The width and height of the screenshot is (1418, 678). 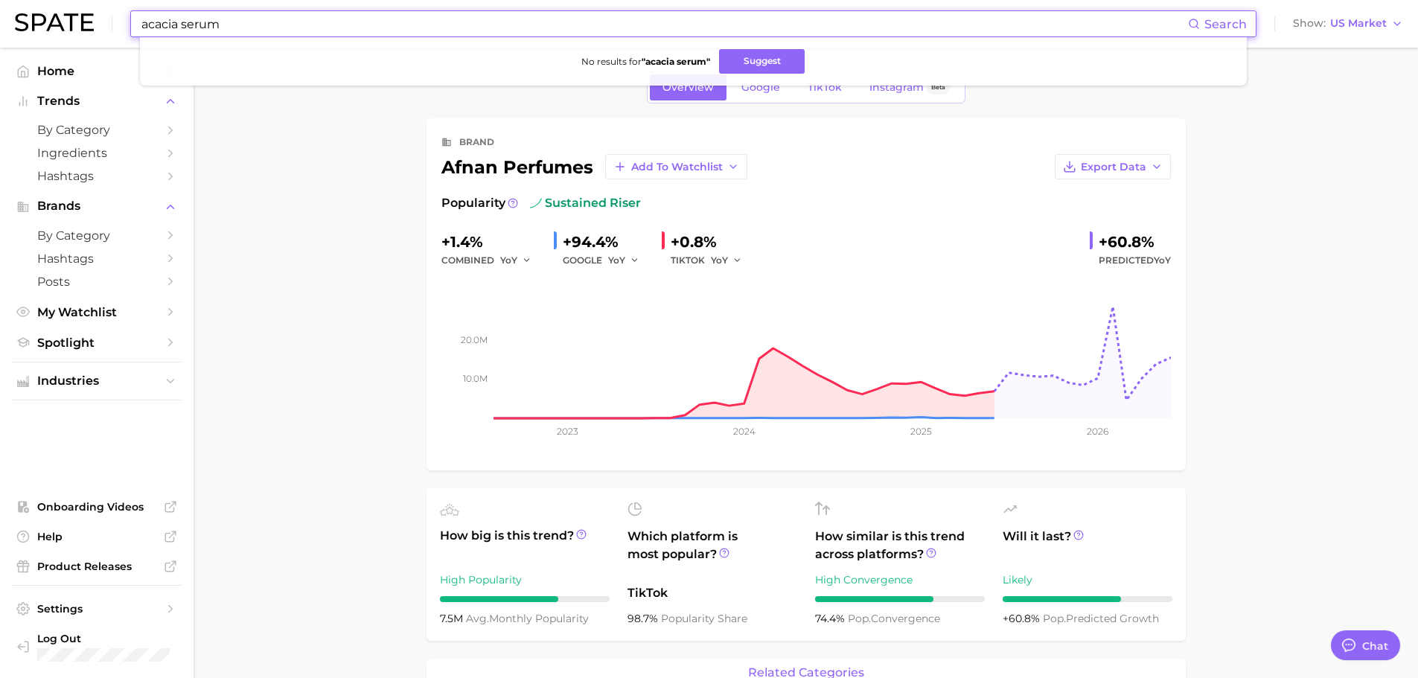 What do you see at coordinates (97, 281) in the screenshot?
I see `span: Posts` at bounding box center [97, 281].